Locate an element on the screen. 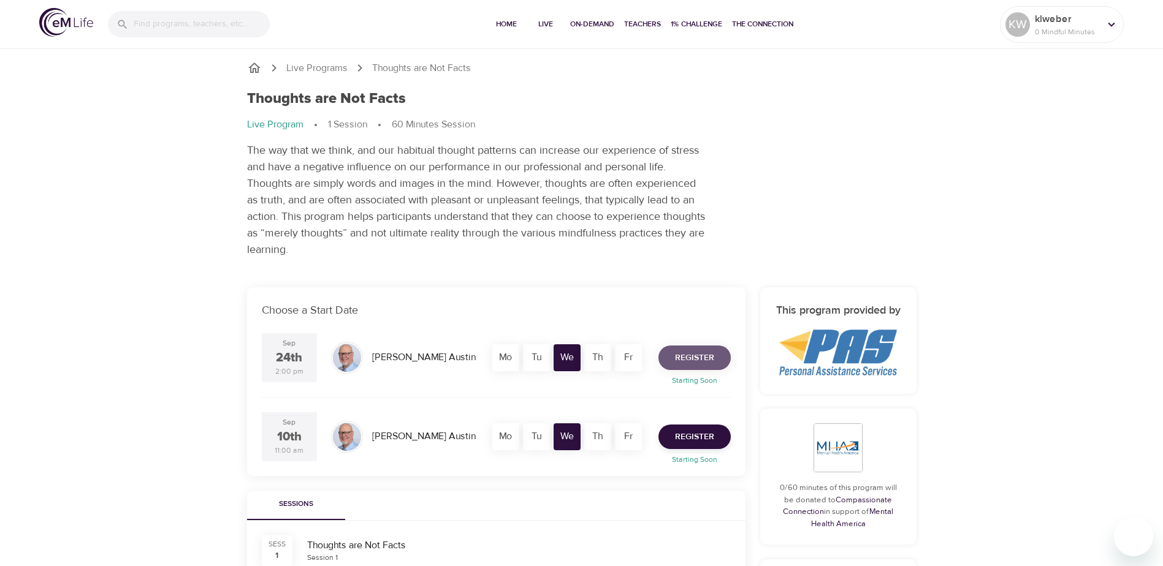 This screenshot has width=1163, height=566. p: Live Program is located at coordinates (275, 124).